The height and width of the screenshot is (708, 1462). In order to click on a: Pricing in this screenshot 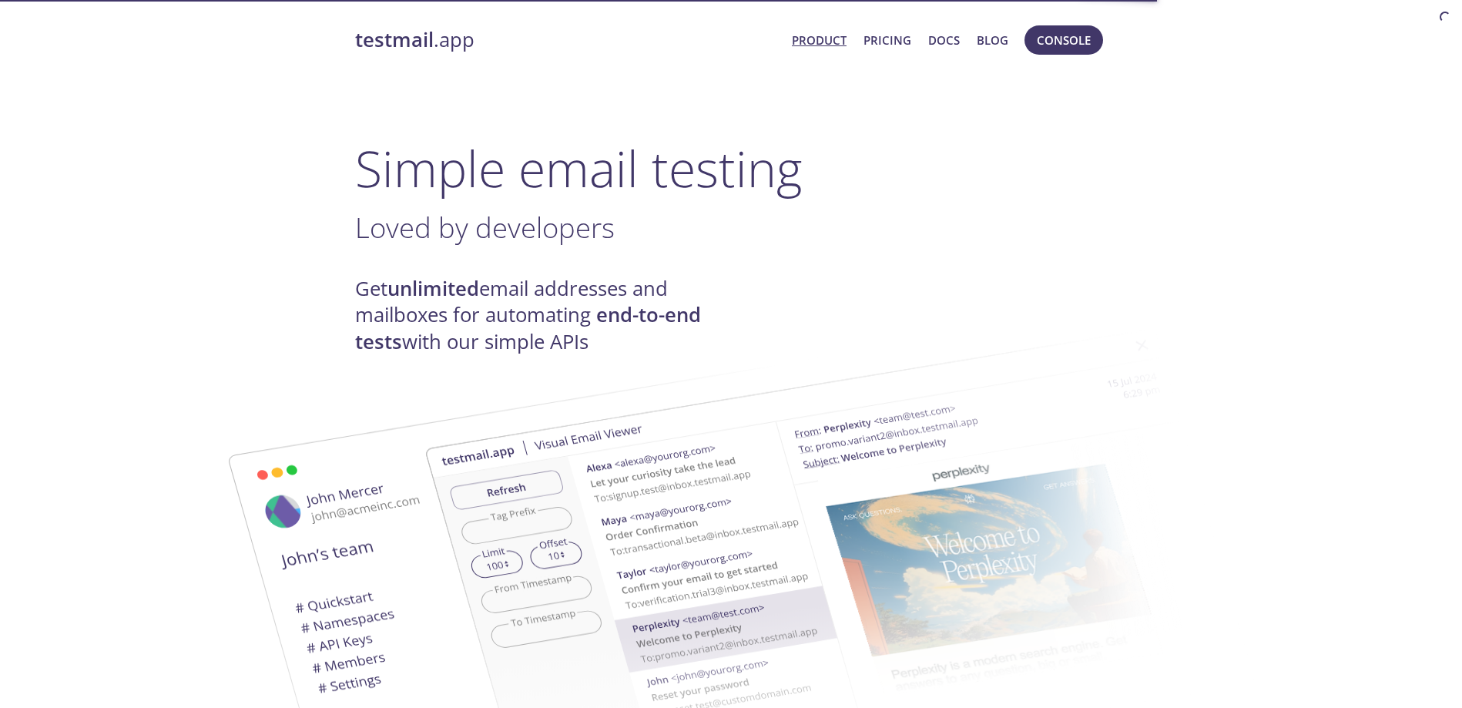, I will do `click(887, 40)`.